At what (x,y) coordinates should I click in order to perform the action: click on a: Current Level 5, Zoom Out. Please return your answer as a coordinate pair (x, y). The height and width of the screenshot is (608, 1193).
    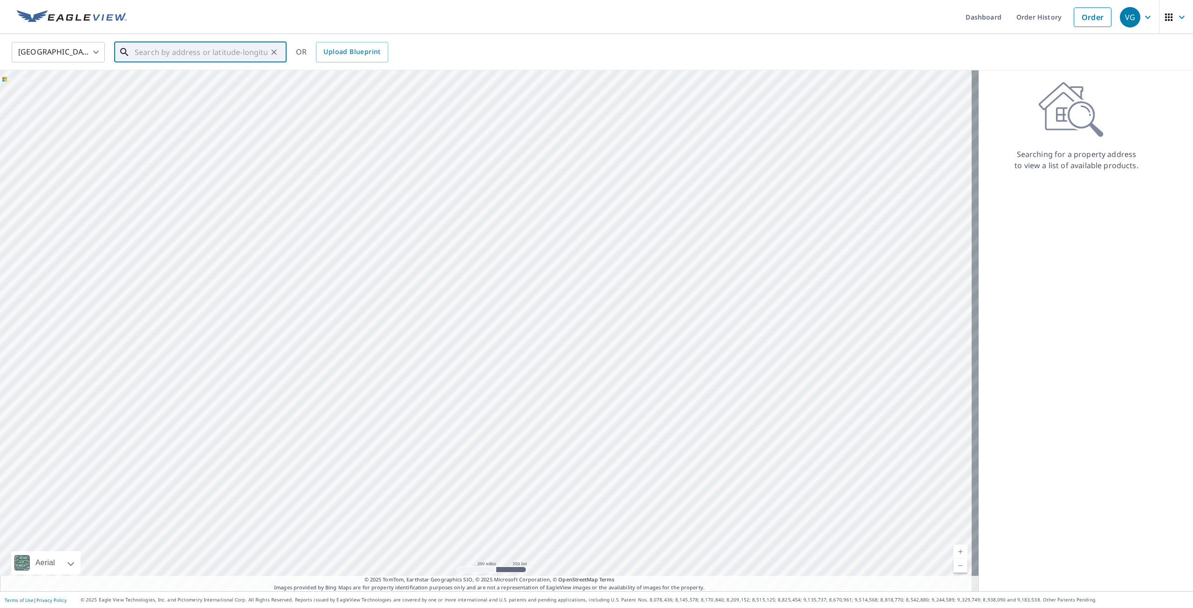
    Looking at the image, I should click on (960, 566).